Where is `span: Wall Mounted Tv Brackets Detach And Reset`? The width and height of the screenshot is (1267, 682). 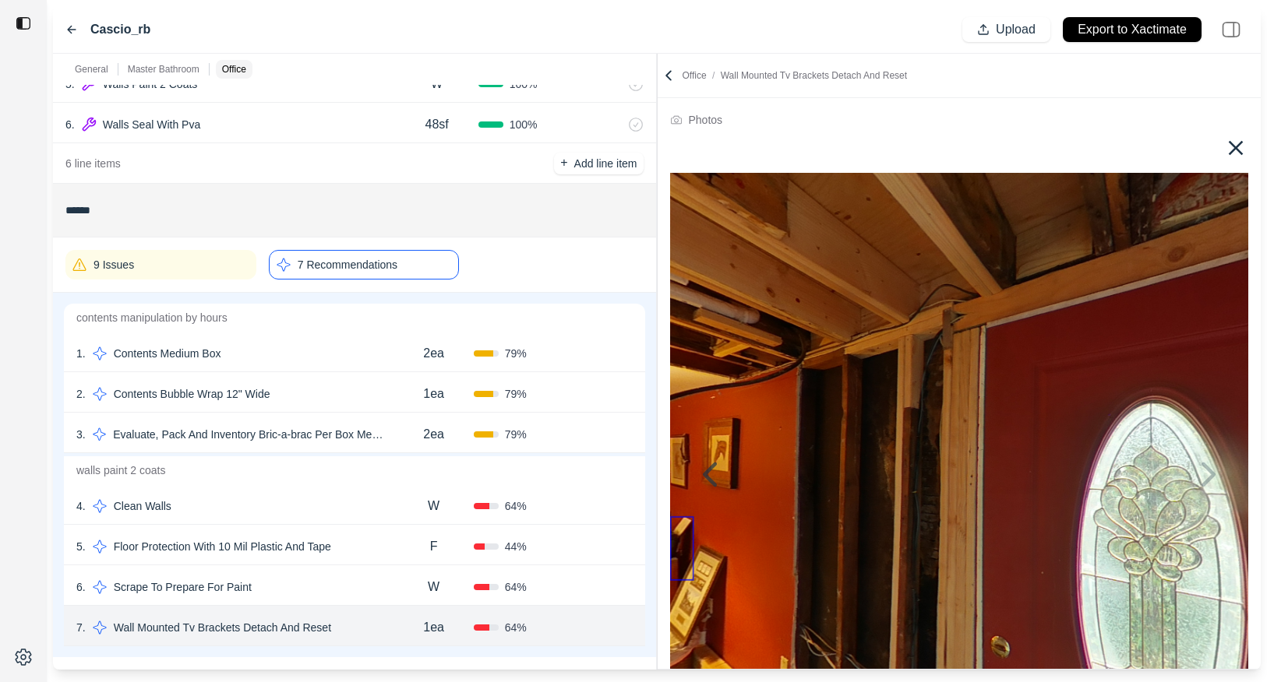 span: Wall Mounted Tv Brackets Detach And Reset is located at coordinates (813, 76).